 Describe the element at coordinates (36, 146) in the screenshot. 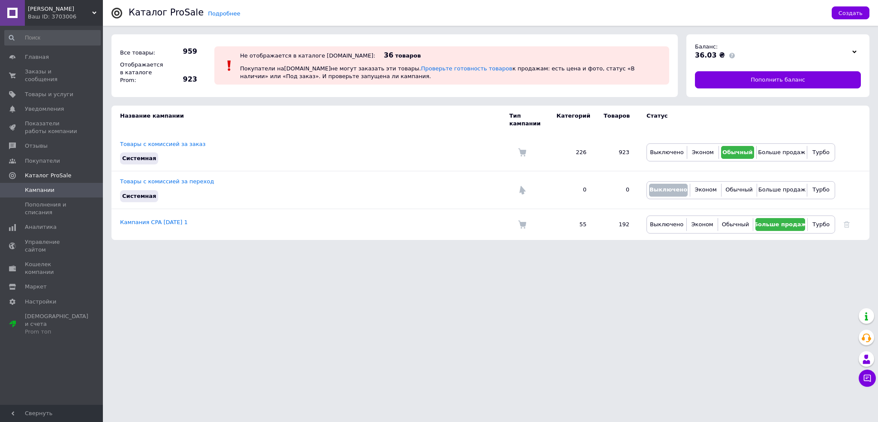

I see `span: Отзывы` at that location.